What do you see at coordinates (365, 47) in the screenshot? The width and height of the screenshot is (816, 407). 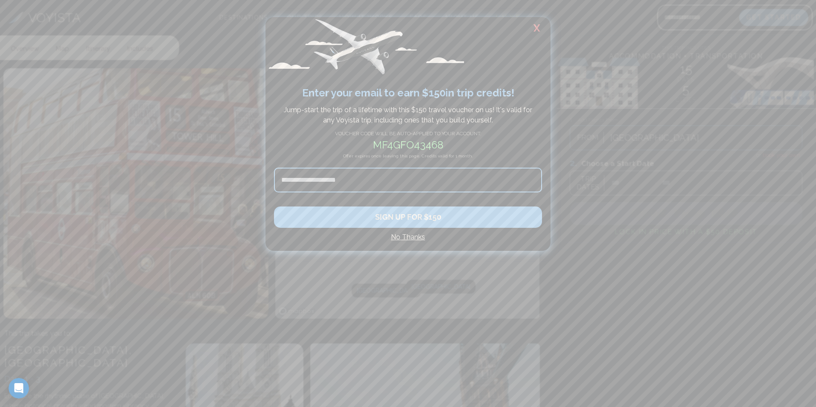 I see `img: Avopass plane flying` at bounding box center [365, 47].